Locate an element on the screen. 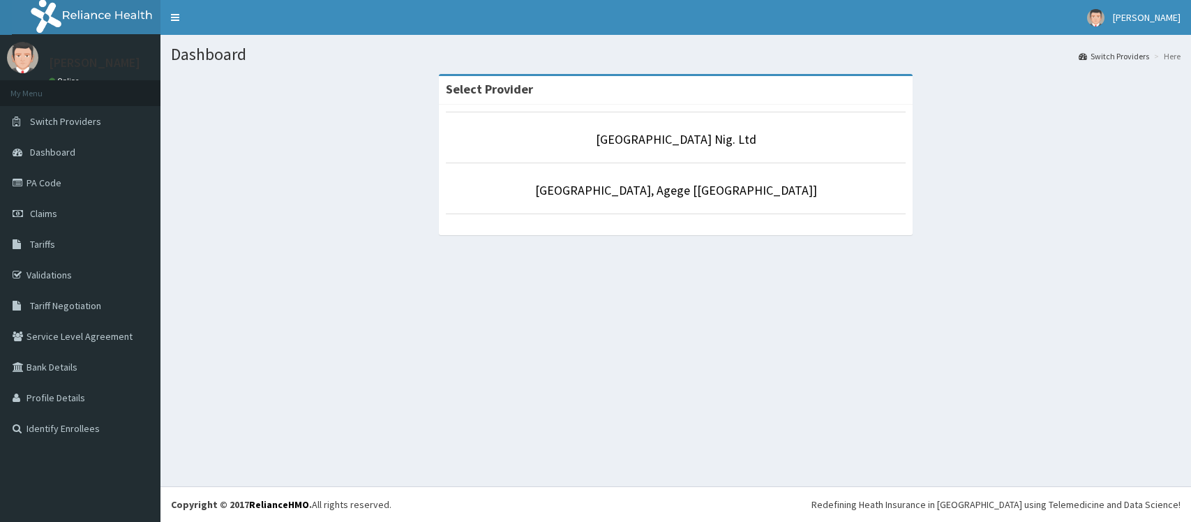  li: Here is located at coordinates (1165, 56).